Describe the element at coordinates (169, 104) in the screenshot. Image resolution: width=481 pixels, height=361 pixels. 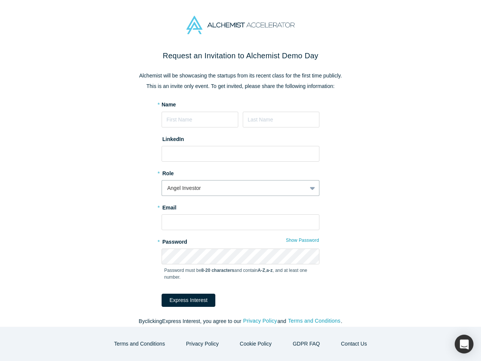
I see `label: Name` at that location.